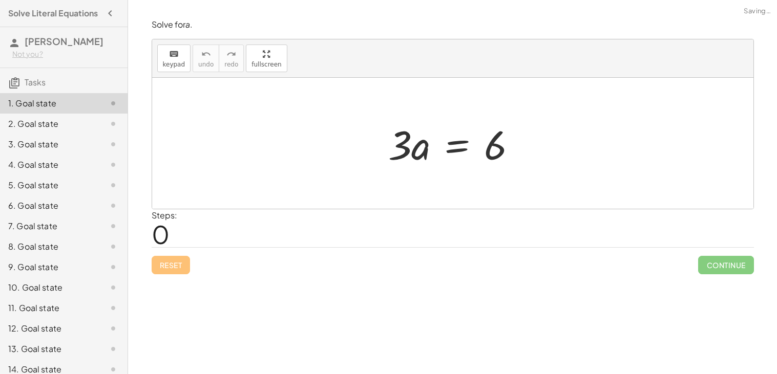 The image size is (777, 374). What do you see at coordinates (49, 144) in the screenshot?
I see `div: 3. Goal state` at bounding box center [49, 144].